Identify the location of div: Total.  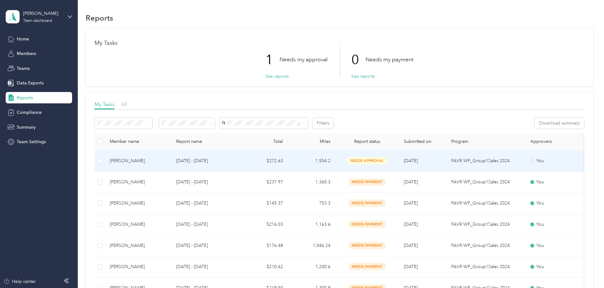
(265, 141).